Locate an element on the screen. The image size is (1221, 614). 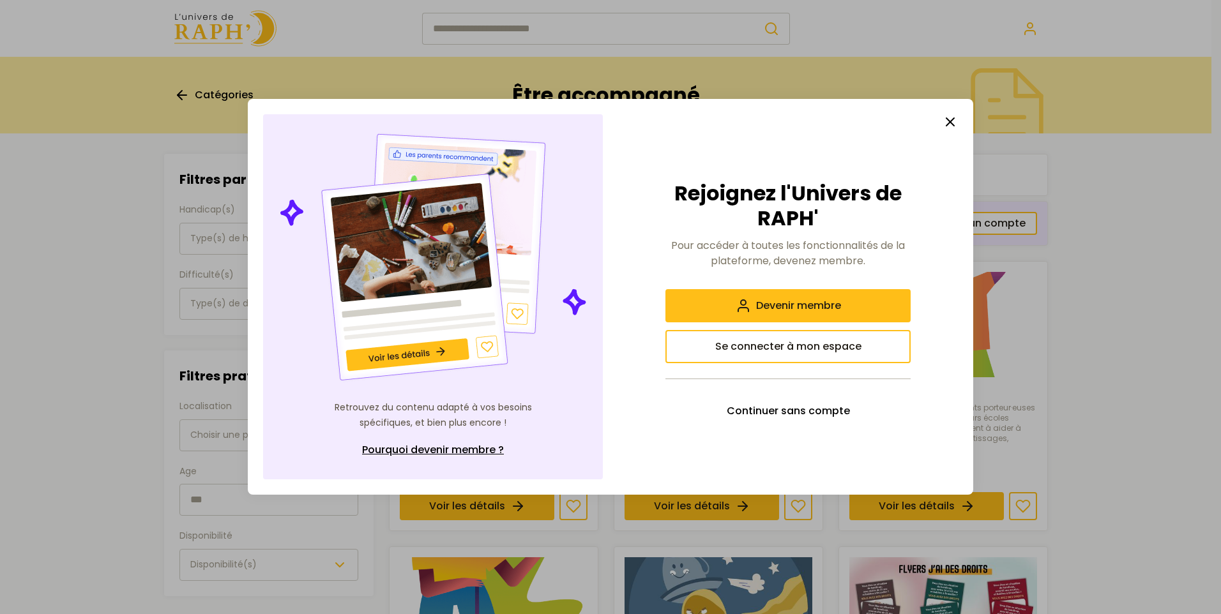
img: Illustration de contenu personnalisé is located at coordinates (433, 257).